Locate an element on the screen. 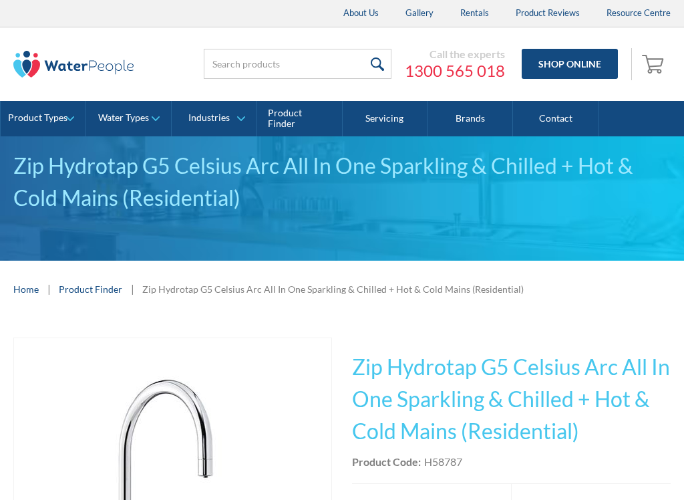  img: shopping cart is located at coordinates (655, 63).